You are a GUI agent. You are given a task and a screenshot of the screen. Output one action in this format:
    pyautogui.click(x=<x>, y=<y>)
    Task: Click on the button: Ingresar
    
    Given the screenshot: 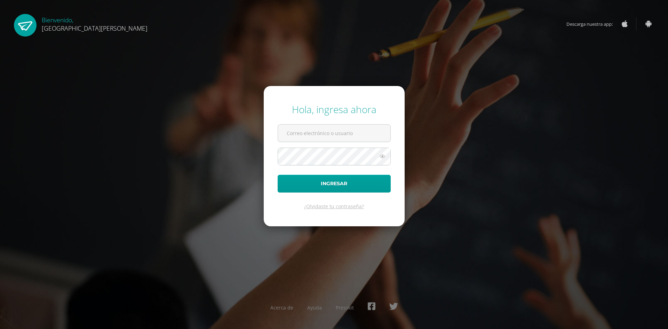 What is the action you would take?
    pyautogui.click(x=334, y=183)
    